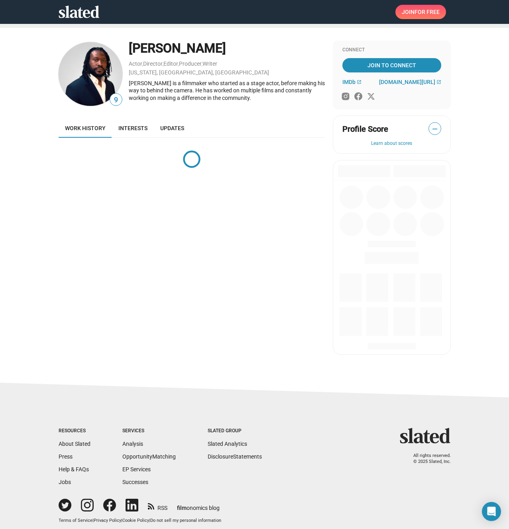 The width and height of the screenshot is (509, 529). Describe the element at coordinates (349, 82) in the screenshot. I see `span: IMDb` at that location.